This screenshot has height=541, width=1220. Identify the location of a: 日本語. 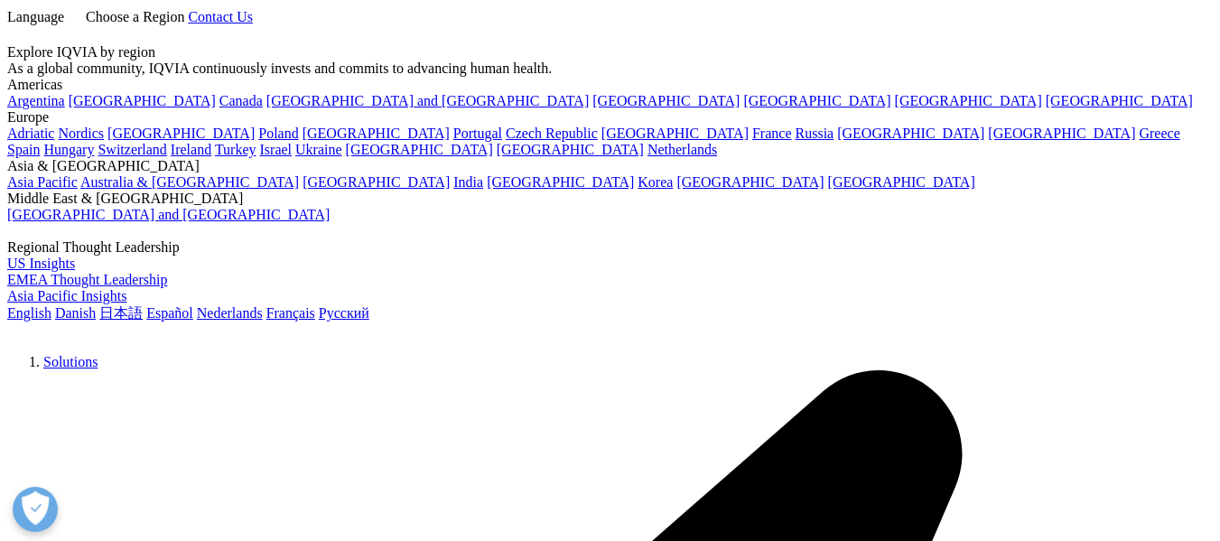
(121, 313).